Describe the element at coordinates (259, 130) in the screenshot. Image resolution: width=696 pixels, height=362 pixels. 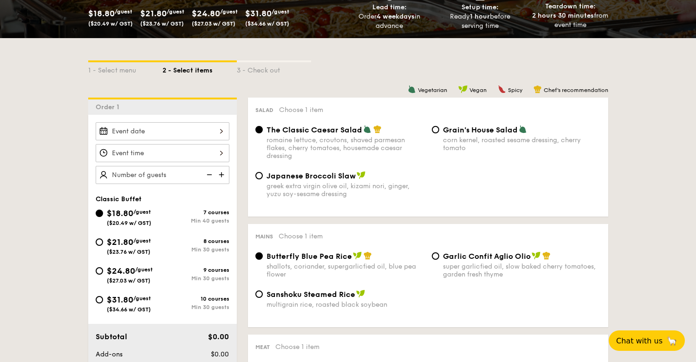
I see `input: The Classic Caesar Saladromaine lettuce, croutons, shaved parmesan flakes, cherry tomatoes, house...` at that location.